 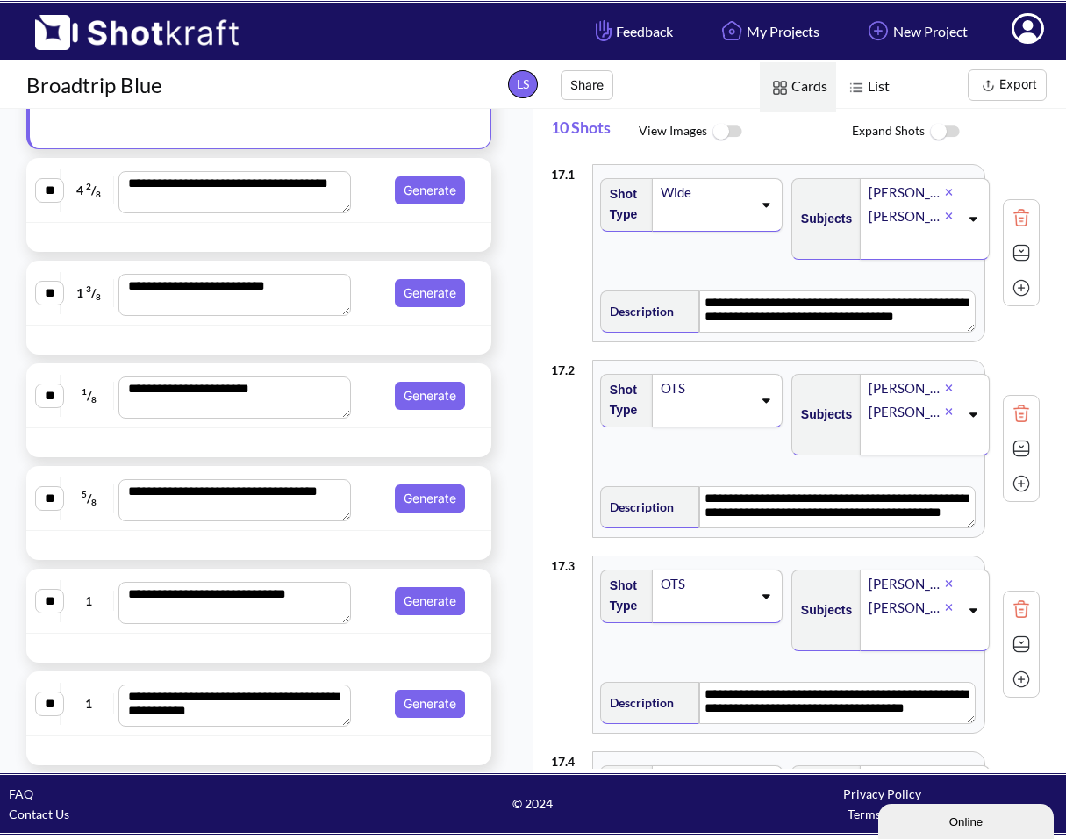 I want to click on img: Home Icon, so click(x=732, y=31).